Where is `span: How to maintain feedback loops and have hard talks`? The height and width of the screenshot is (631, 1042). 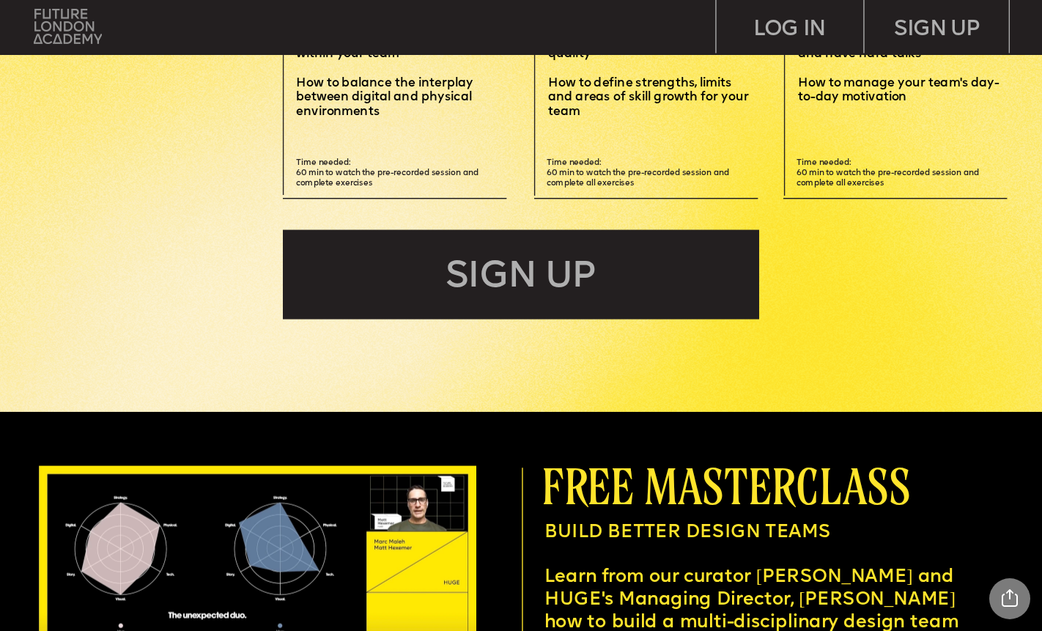
span: How to maintain feedback loops and have hard talks is located at coordinates (898, 46).